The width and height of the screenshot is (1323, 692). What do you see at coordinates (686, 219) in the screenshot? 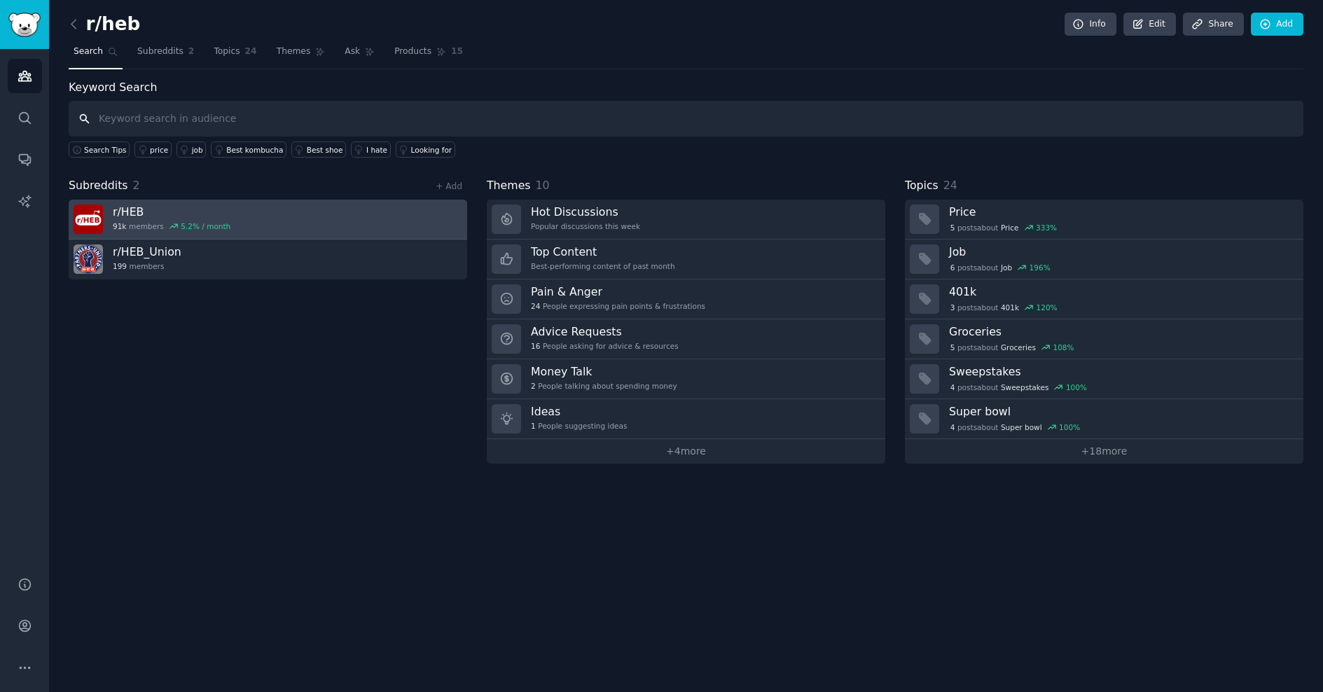
I see `a: Hot DiscussionsPopular discussions this week` at bounding box center [686, 219].